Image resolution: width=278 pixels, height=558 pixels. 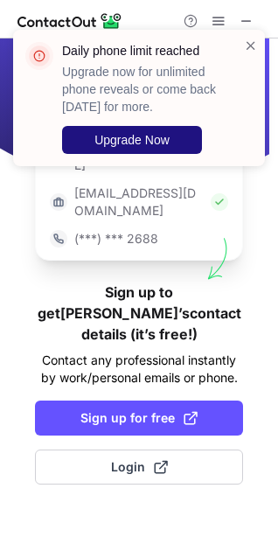 I want to click on button: Sign up for free, so click(x=139, y=418).